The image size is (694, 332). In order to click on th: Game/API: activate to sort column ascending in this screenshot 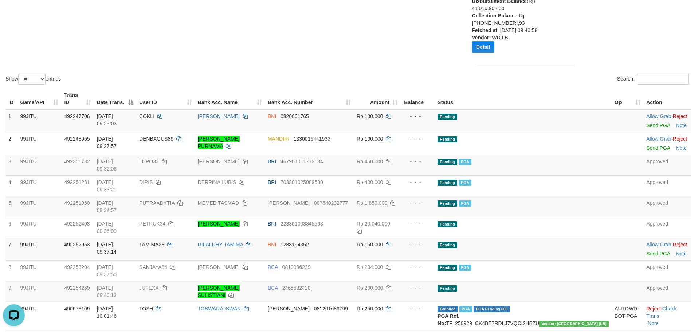, I will do `click(39, 99)`.